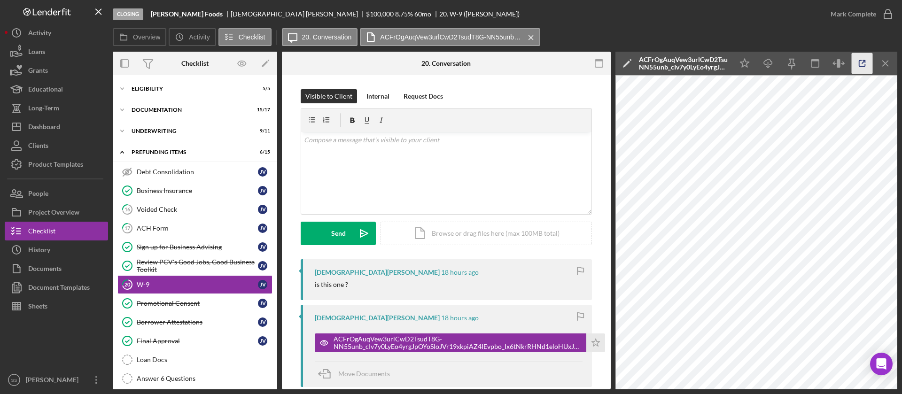  I want to click on div: Dashboard, so click(44, 128).